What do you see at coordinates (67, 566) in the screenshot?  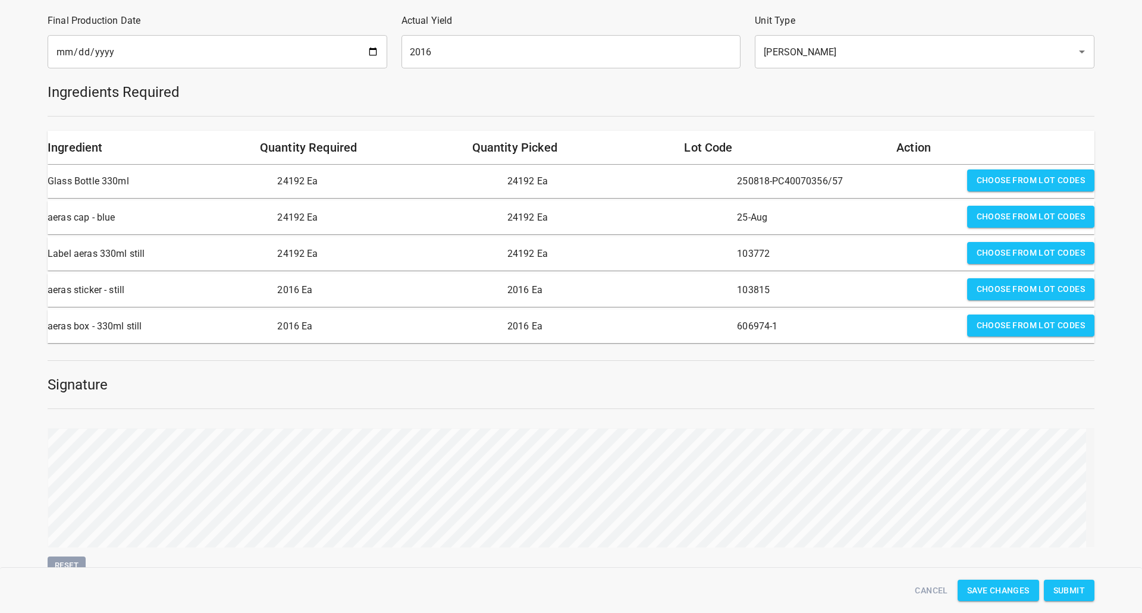 I see `button: Reset` at bounding box center [67, 566].